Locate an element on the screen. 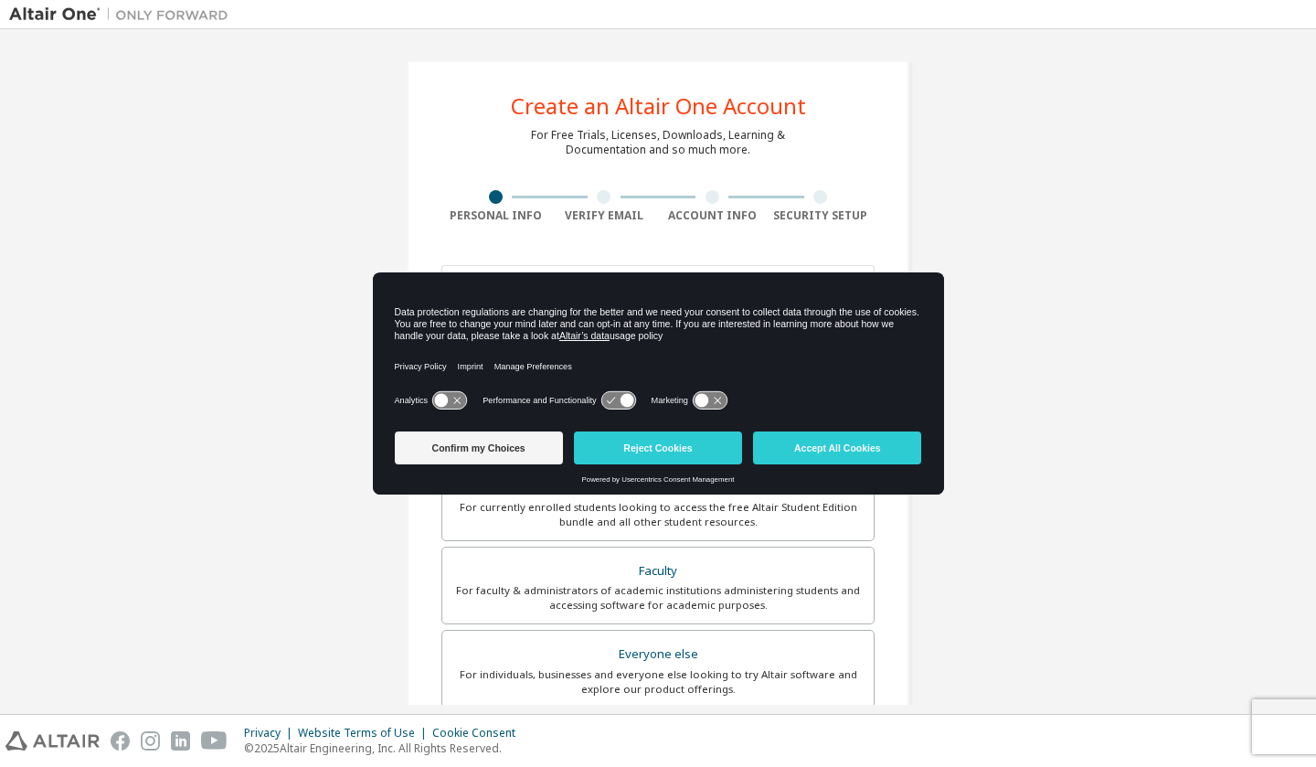 Image resolution: width=1316 pixels, height=767 pixels. div: Faculty is located at coordinates (658, 571).